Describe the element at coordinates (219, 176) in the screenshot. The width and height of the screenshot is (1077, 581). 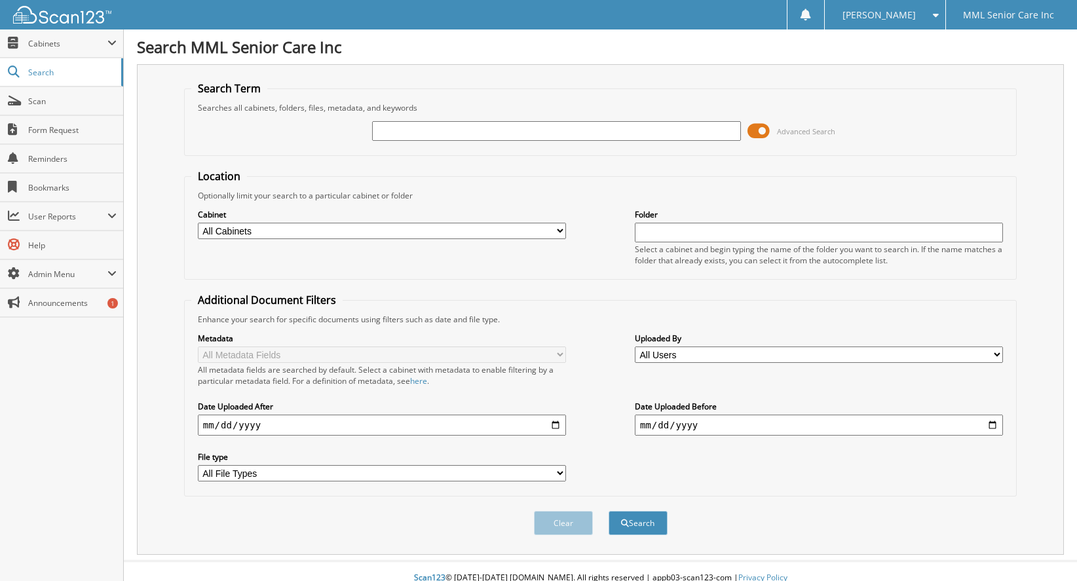
I see `legend: Location` at that location.